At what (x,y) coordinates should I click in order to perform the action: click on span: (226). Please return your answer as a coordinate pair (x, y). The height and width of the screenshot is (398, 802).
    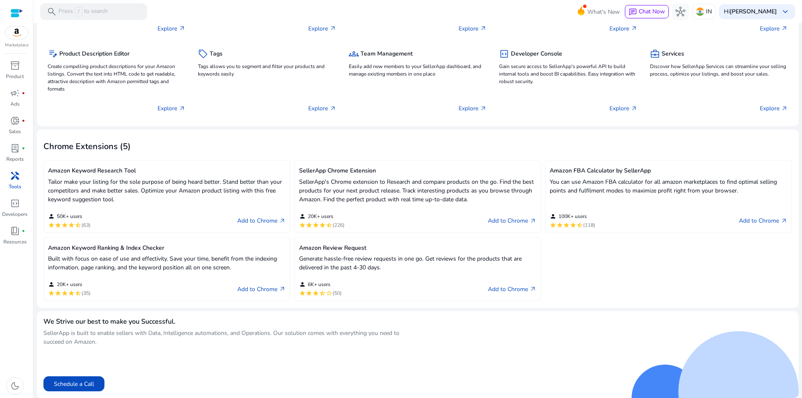
    Looking at the image, I should click on (338, 225).